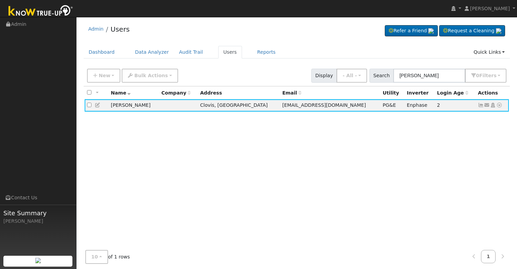 The height and width of the screenshot is (269, 517). What do you see at coordinates (472, 31) in the screenshot?
I see `a: Request a Cleaning` at bounding box center [472, 31].